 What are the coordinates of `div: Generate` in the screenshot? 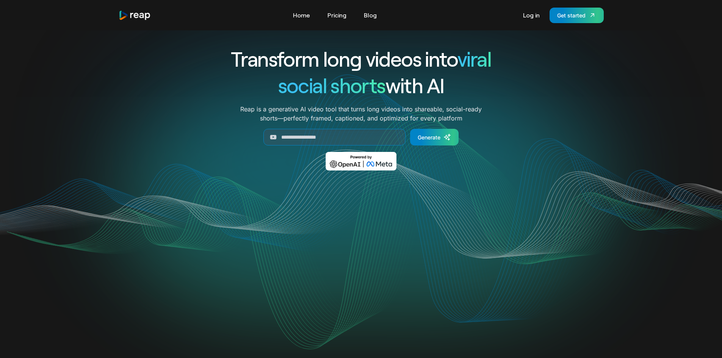 It's located at (429, 137).